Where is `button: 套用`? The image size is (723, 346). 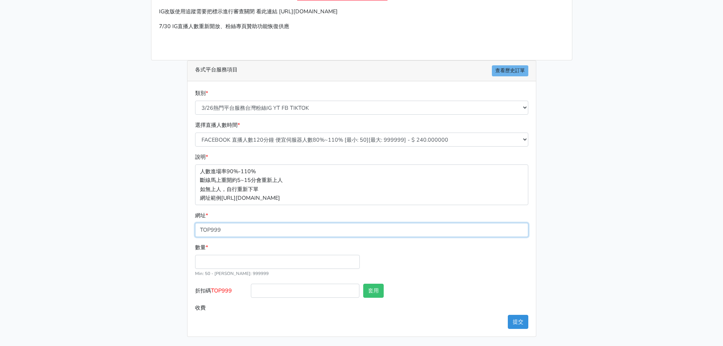 button: 套用 is located at coordinates (373, 290).